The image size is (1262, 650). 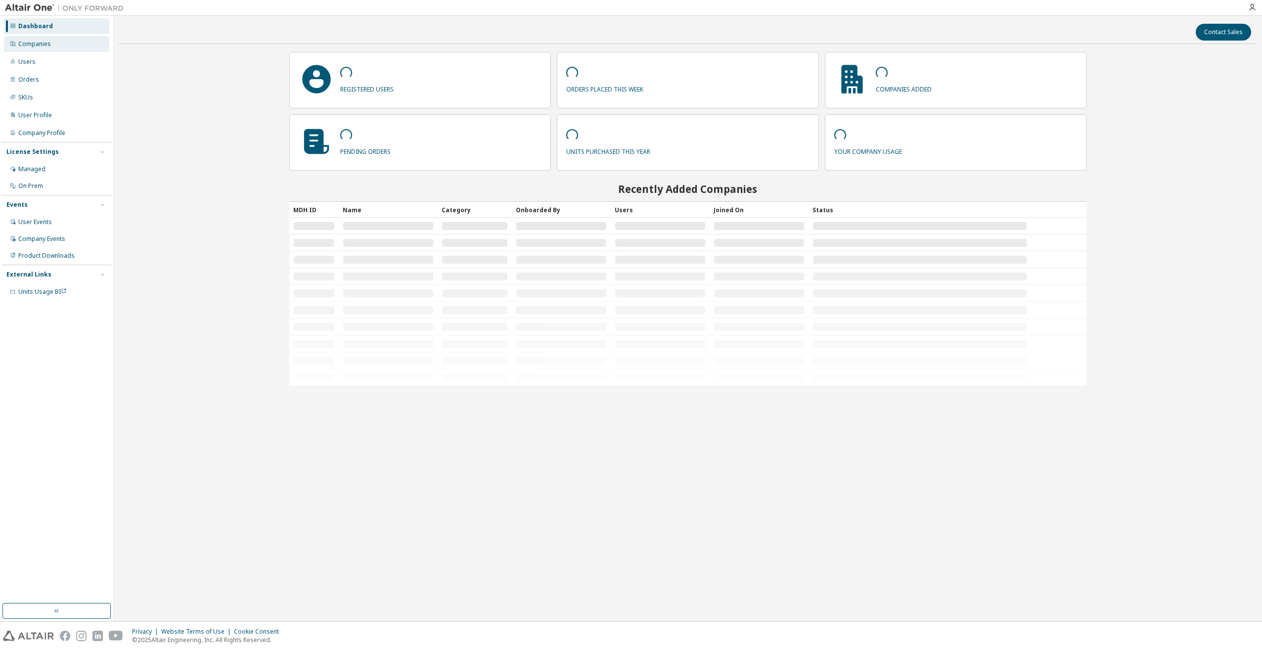 What do you see at coordinates (868, 150) in the screenshot?
I see `p: your company usage` at bounding box center [868, 150].